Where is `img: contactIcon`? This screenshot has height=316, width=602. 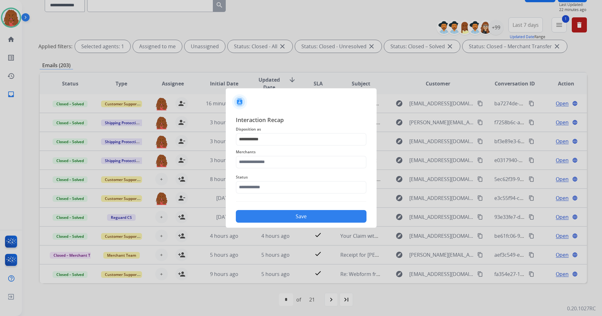 img: contactIcon is located at coordinates (240, 102).